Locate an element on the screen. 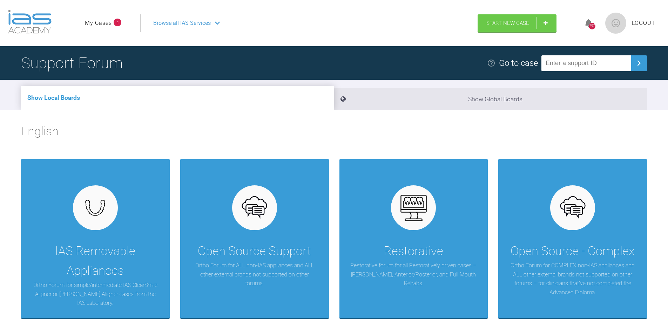 This screenshot has width=668, height=322. span: Start New Case is located at coordinates (508, 23).